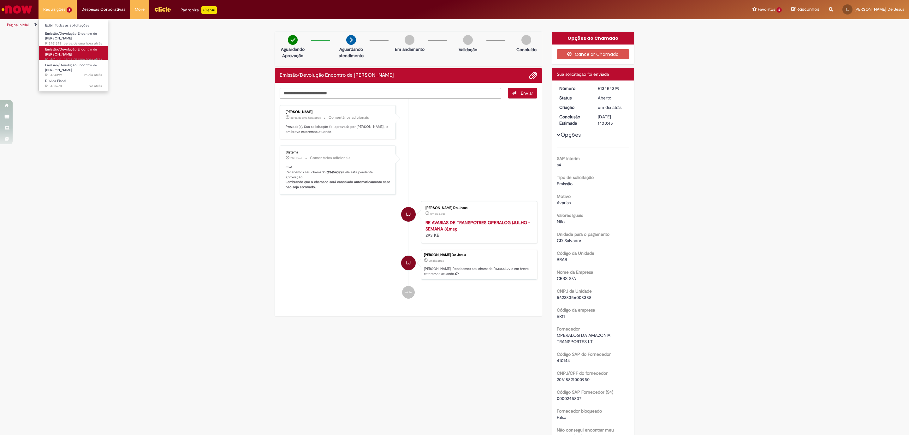 The height and width of the screenshot is (435, 909). What do you see at coordinates (574, 291) in the screenshot?
I see `b: CNPJ da Unidade` at bounding box center [574, 291].